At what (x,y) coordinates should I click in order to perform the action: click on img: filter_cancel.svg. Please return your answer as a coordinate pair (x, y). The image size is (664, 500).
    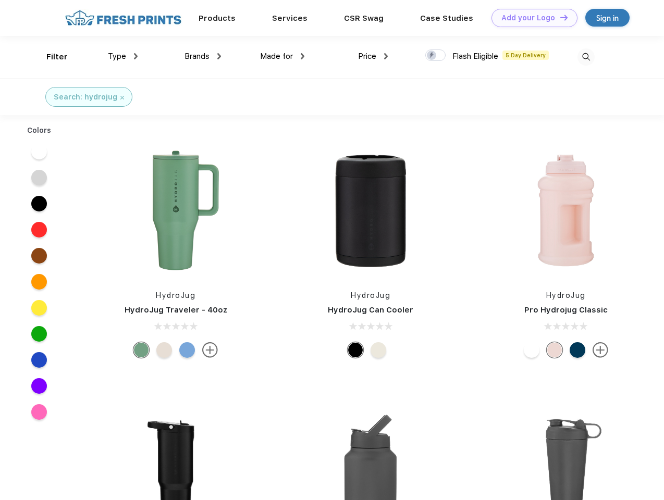
    Looking at the image, I should click on (122, 97).